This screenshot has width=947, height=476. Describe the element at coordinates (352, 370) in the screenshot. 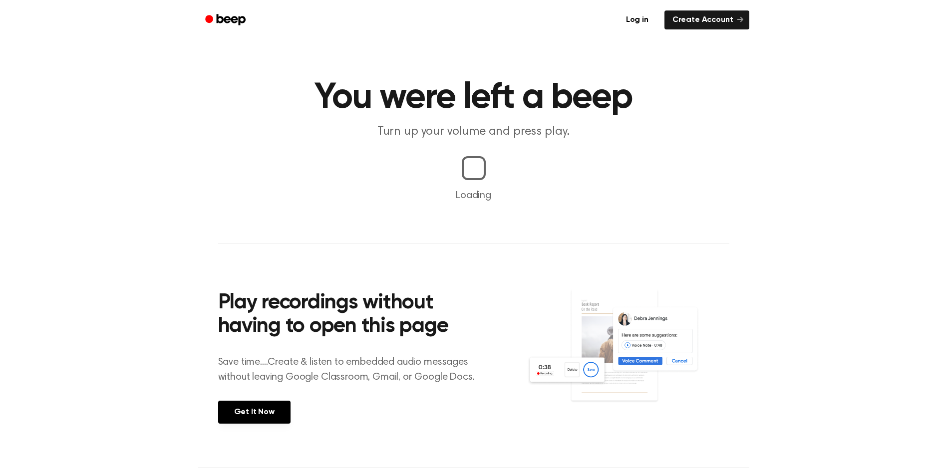

I see `p: Save time....Create & listen to embedded audio messages without leaving Google Classroom, Gmail, ...` at that location.